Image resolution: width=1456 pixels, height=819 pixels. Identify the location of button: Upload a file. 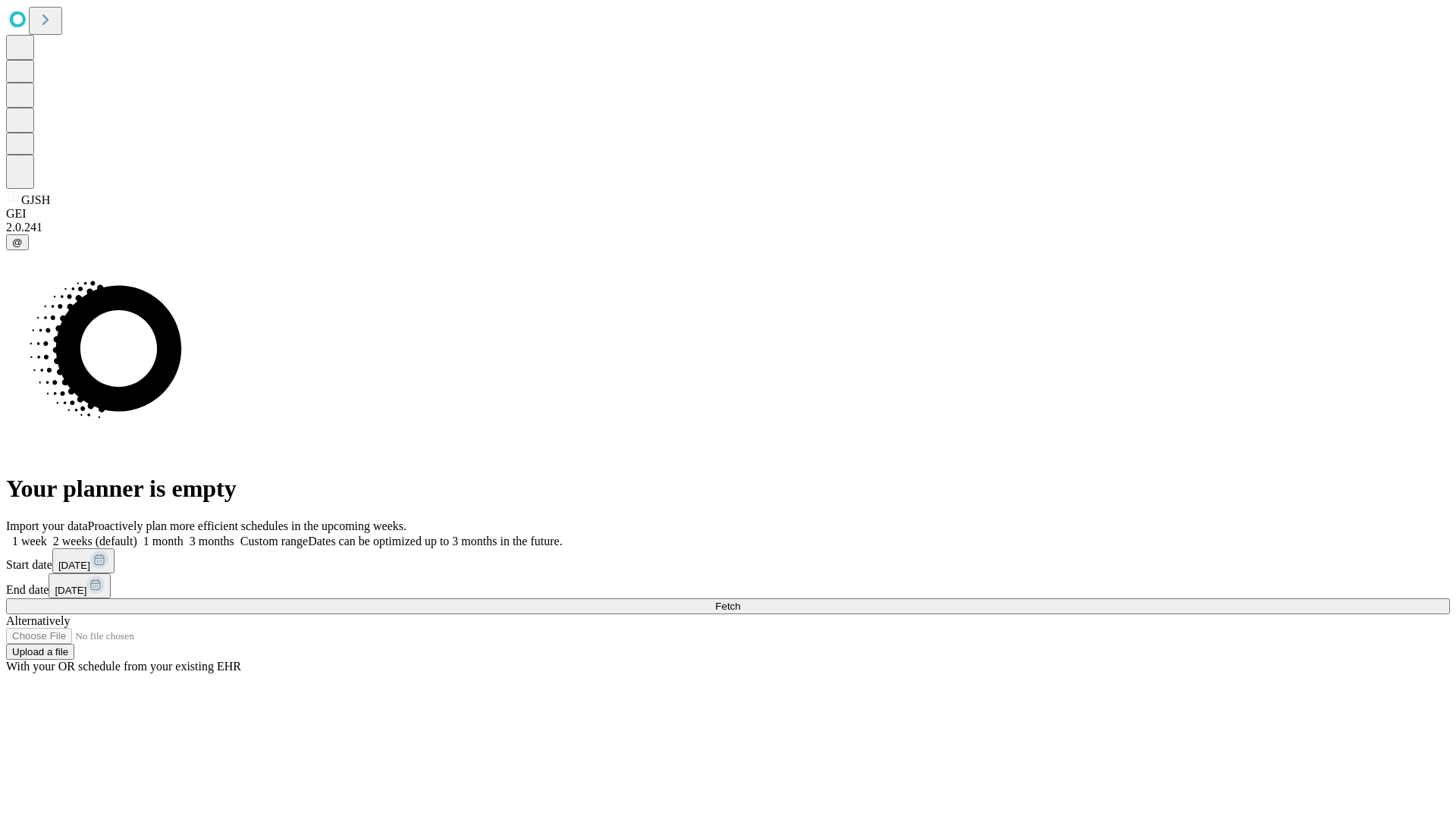
(40, 651).